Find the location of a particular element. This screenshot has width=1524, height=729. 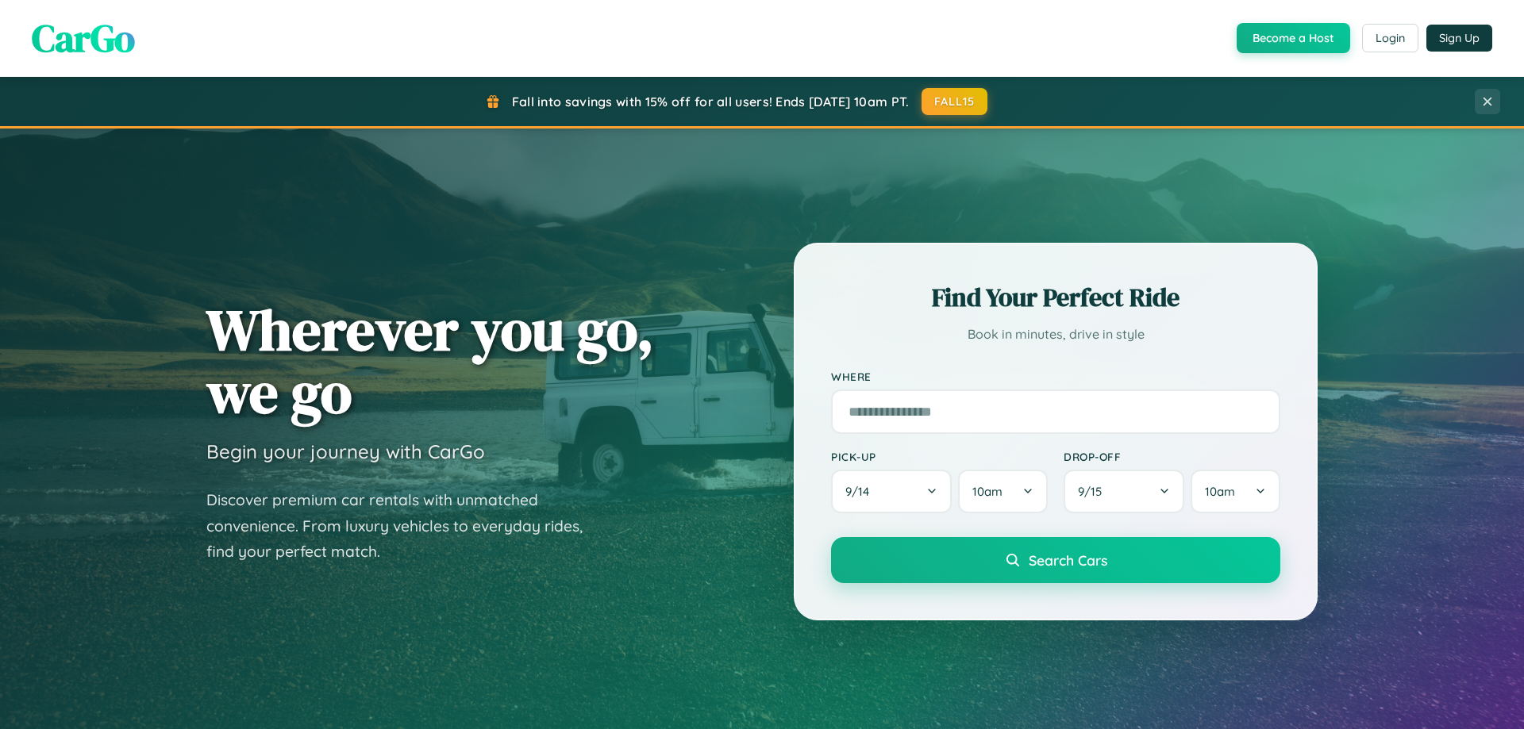

p: Book in minutes, drive in style is located at coordinates (1056, 334).